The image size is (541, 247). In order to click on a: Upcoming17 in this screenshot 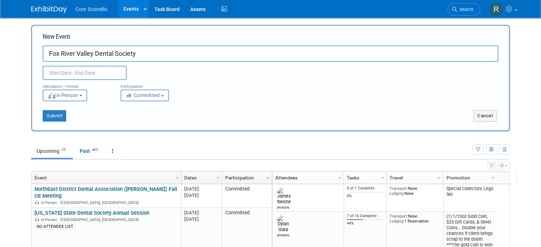, I will do `click(52, 151)`.